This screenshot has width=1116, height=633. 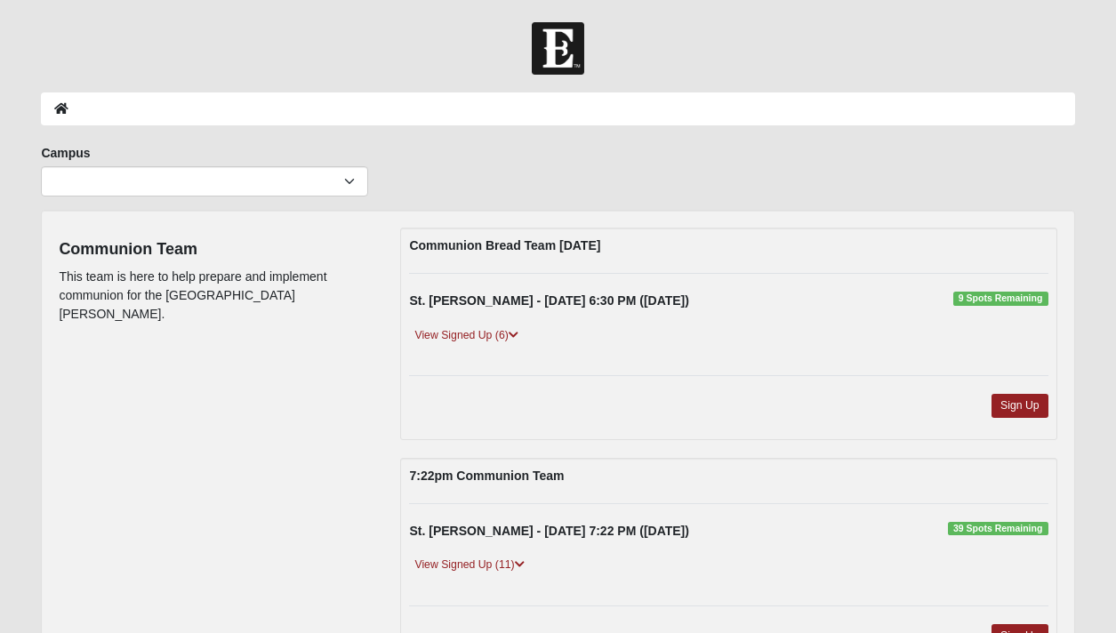 I want to click on img: Church of Eleven22 Logo, so click(x=557, y=48).